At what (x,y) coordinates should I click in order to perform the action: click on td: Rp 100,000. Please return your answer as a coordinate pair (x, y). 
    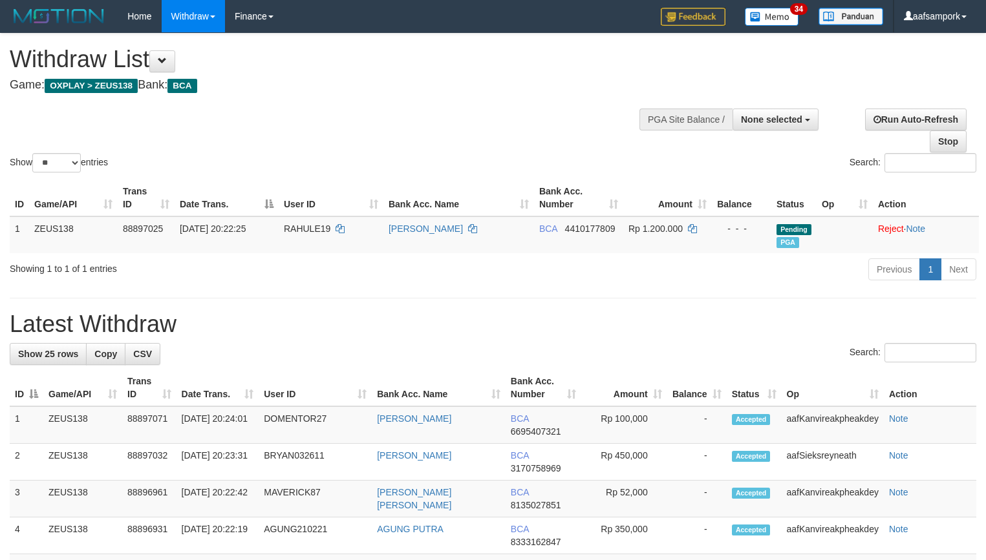
    Looking at the image, I should click on (624, 425).